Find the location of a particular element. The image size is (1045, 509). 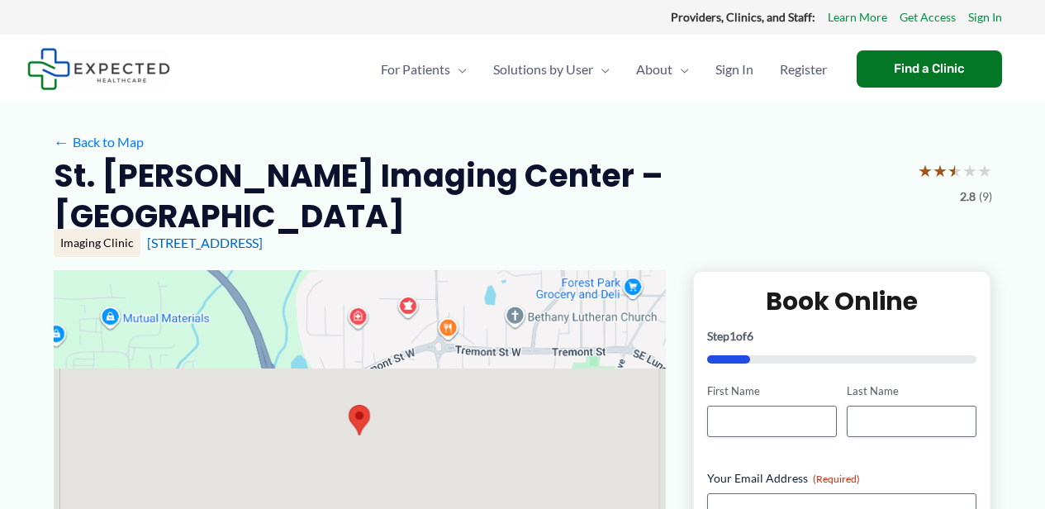

span: (Required) is located at coordinates (836, 478).